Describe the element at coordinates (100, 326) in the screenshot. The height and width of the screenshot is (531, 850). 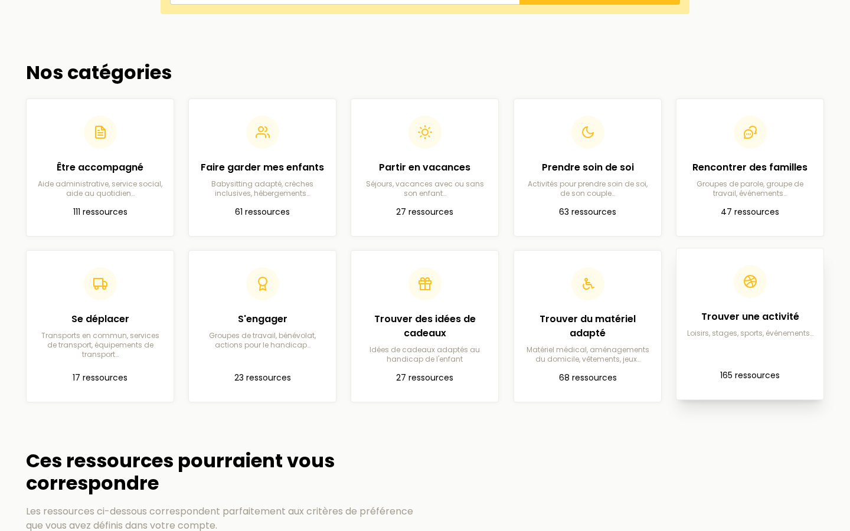
I see `a: Se déplacerTransports en commun, services de transport, équipements de transport…17 ressources` at that location.